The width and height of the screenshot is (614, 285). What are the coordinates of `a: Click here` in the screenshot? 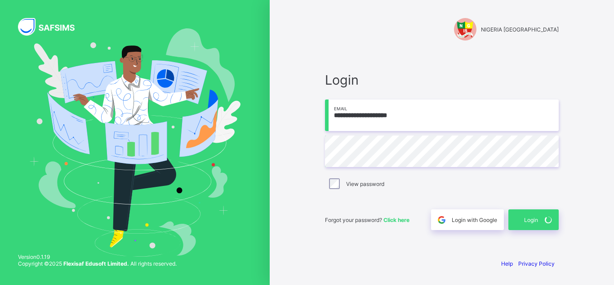 It's located at (396, 219).